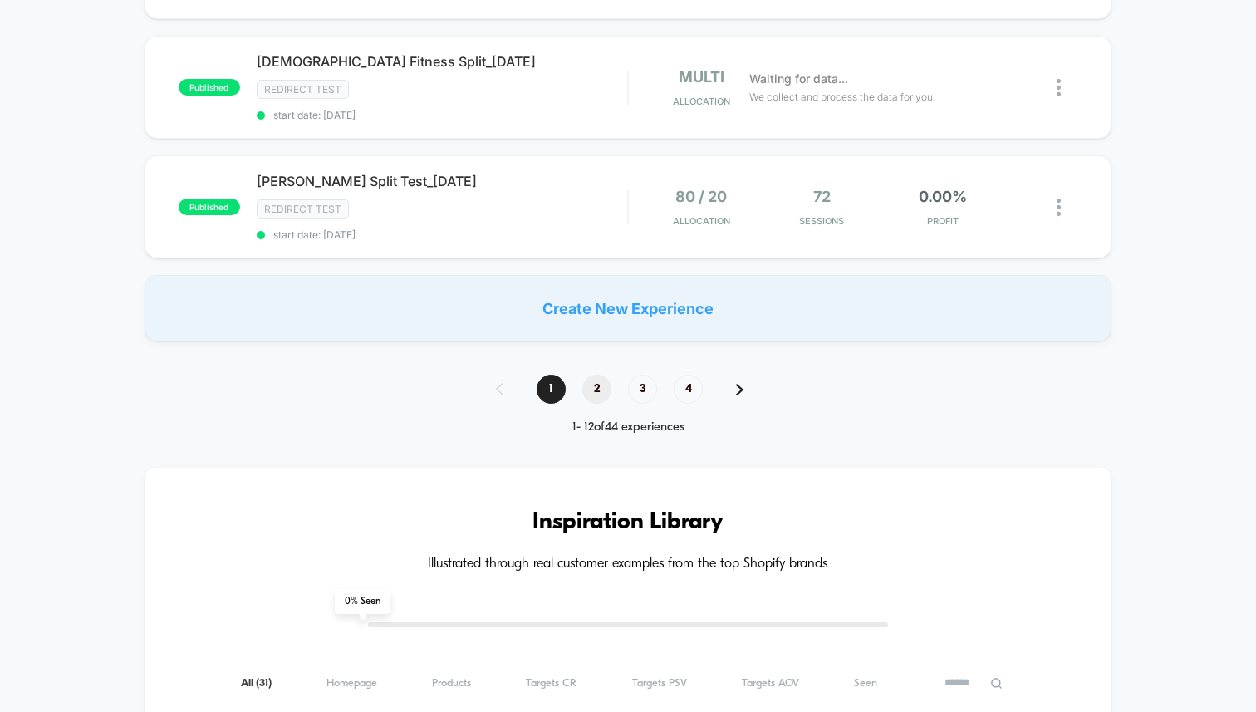 The width and height of the screenshot is (1256, 712). Describe the element at coordinates (451, 683) in the screenshot. I see `span: Products` at that location.